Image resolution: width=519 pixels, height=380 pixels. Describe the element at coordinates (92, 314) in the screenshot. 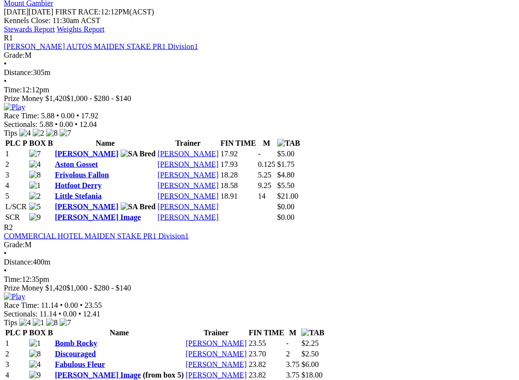

I see `span: 12.41` at that location.